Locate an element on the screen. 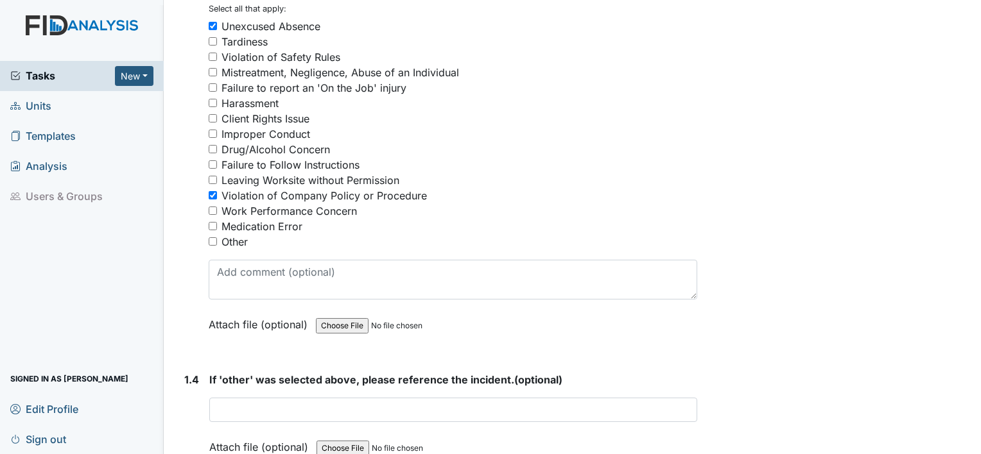 Image resolution: width=981 pixels, height=454 pixels. div: Tardiness is located at coordinates (245, 42).